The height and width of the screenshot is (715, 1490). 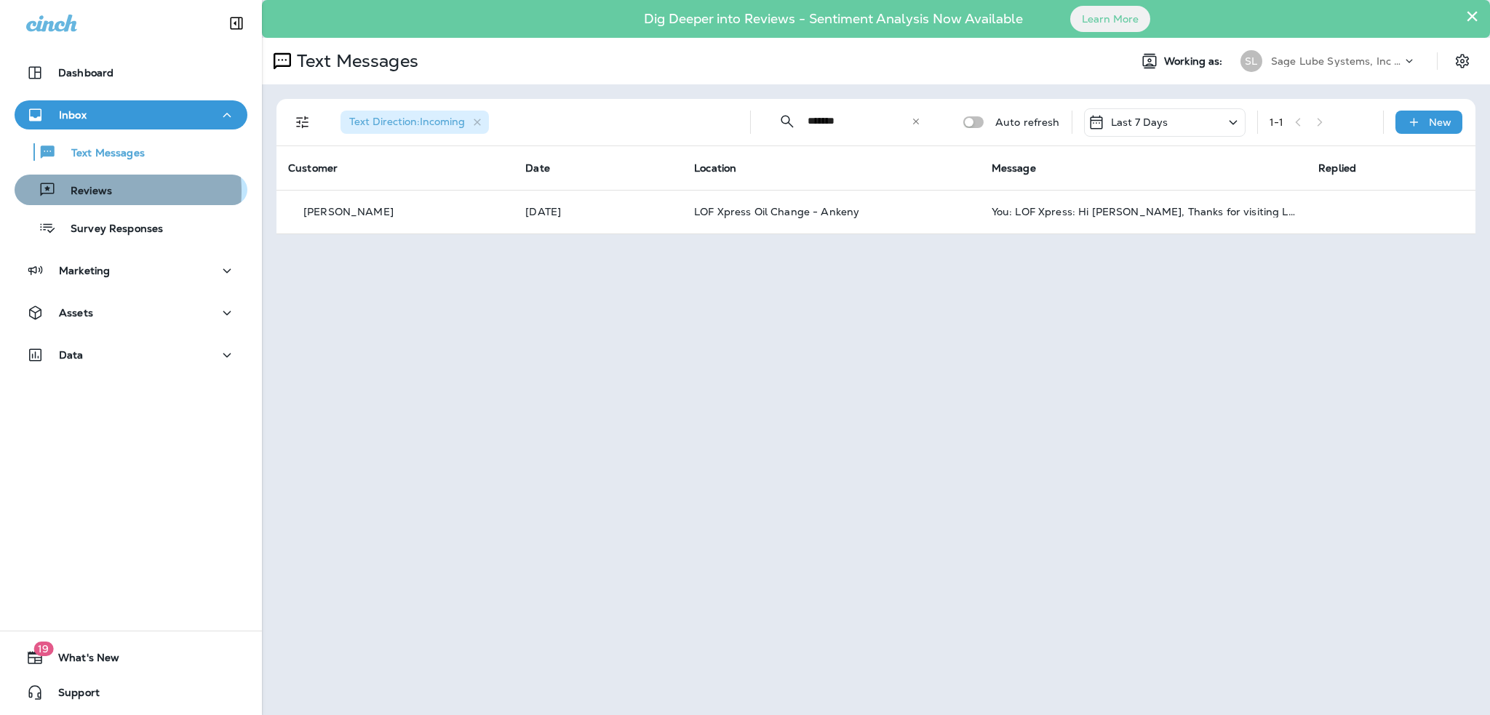 What do you see at coordinates (598, 212) in the screenshot?
I see `p: Oct 4, 2025 10:54 AM` at bounding box center [598, 212].